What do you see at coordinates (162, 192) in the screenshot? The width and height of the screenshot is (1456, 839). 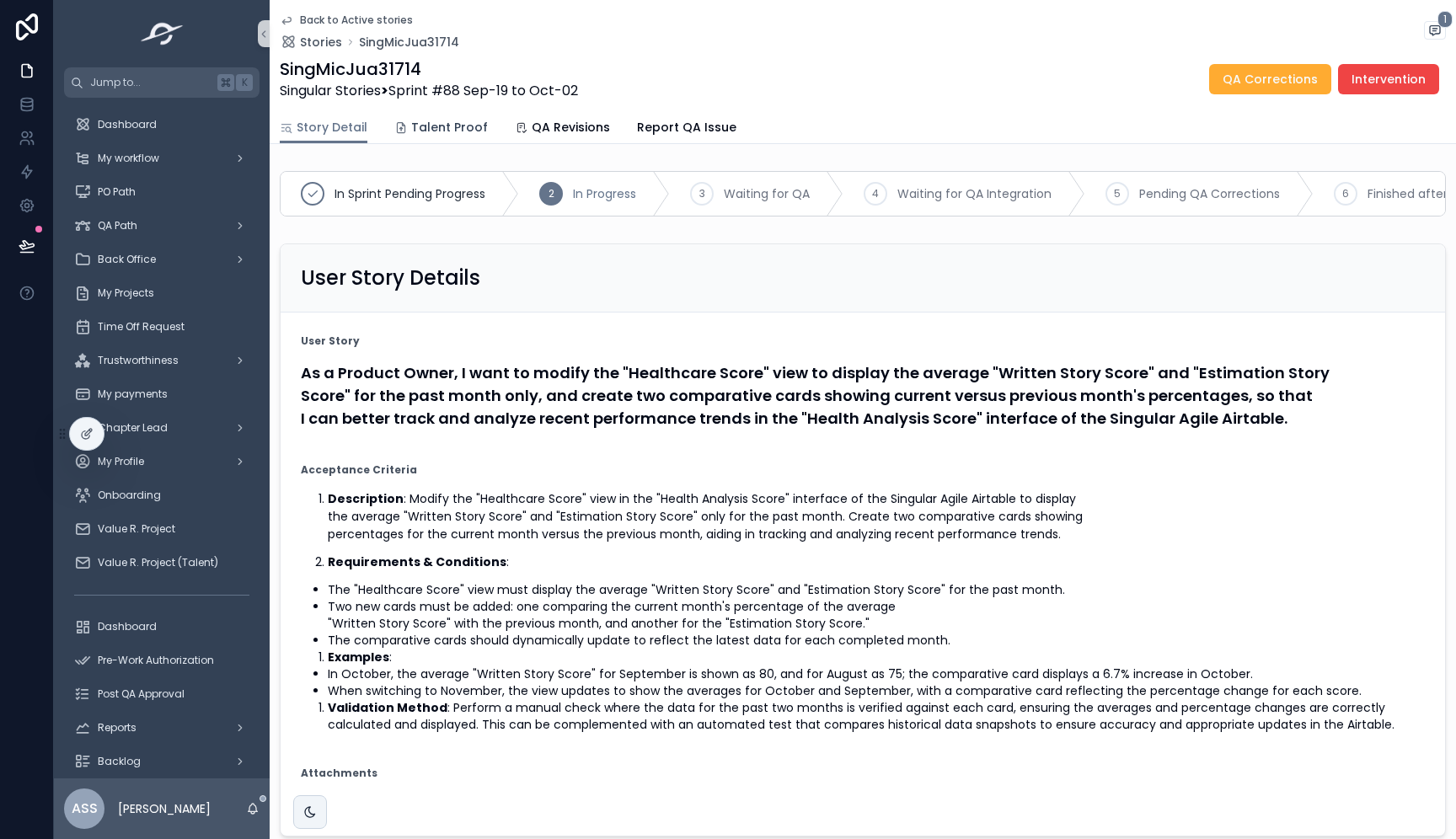 I see `a: PO Path` at bounding box center [162, 192].